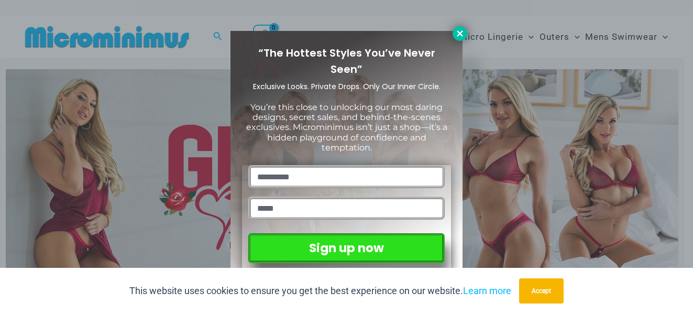 The height and width of the screenshot is (314, 693). What do you see at coordinates (347, 86) in the screenshot?
I see `span: Exclusive Looks. Private Drops. Only Our Inner Circle.` at bounding box center [347, 86].